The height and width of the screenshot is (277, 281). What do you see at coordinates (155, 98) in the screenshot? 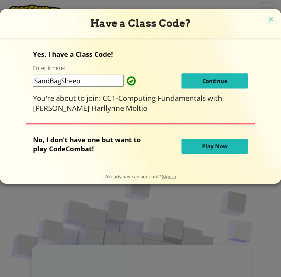
I see `span: CC1-Computing Fundamentals` at bounding box center [155, 98].